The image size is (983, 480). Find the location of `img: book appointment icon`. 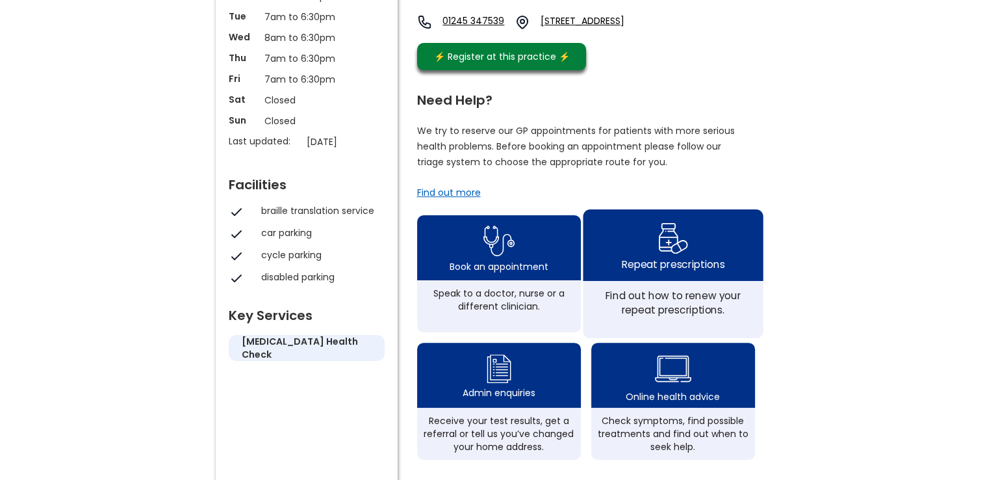

img: book appointment icon is located at coordinates (499, 240).